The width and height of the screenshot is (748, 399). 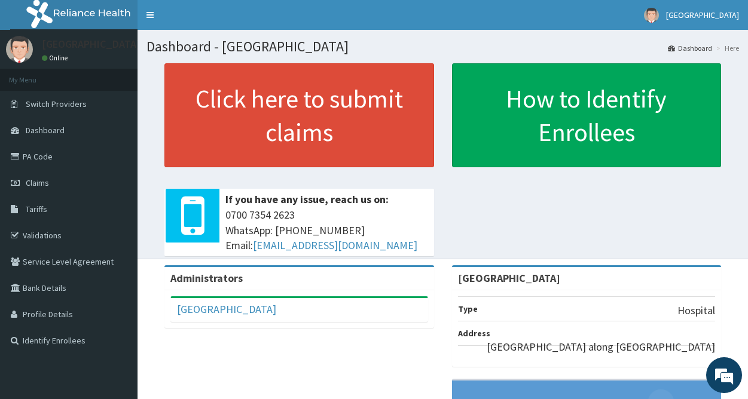 I want to click on p: Hospital, so click(x=696, y=311).